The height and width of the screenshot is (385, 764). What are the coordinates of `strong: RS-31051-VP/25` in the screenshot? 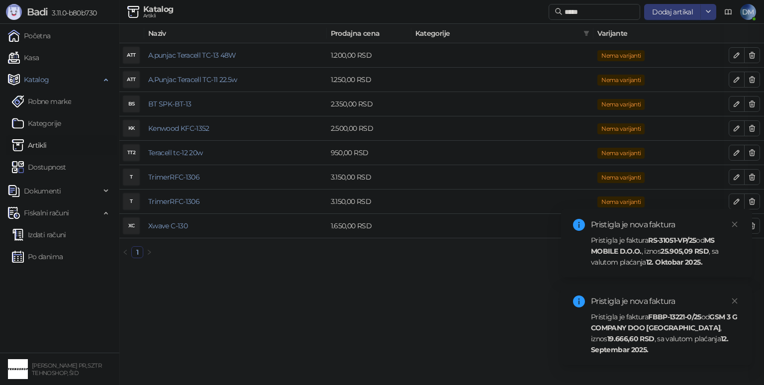 It's located at (672, 240).